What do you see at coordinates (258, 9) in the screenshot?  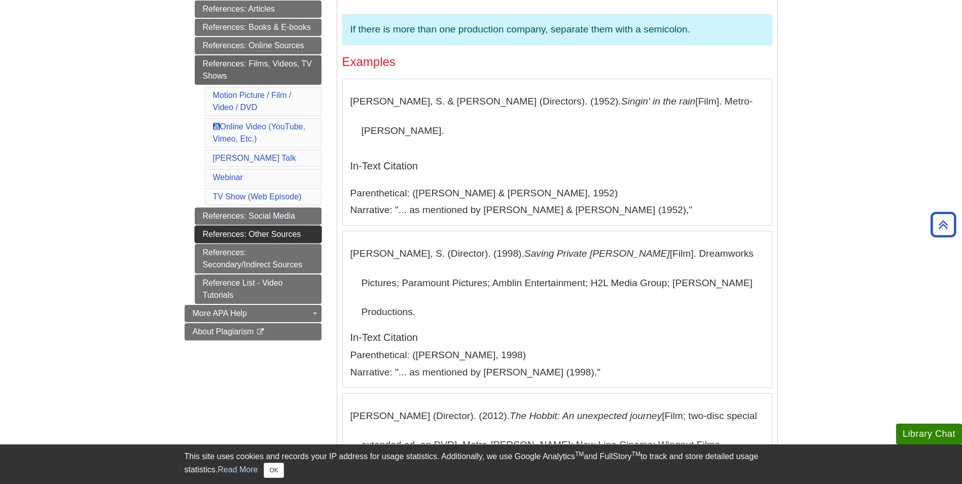 I see `a: References: Articles` at bounding box center [258, 9].